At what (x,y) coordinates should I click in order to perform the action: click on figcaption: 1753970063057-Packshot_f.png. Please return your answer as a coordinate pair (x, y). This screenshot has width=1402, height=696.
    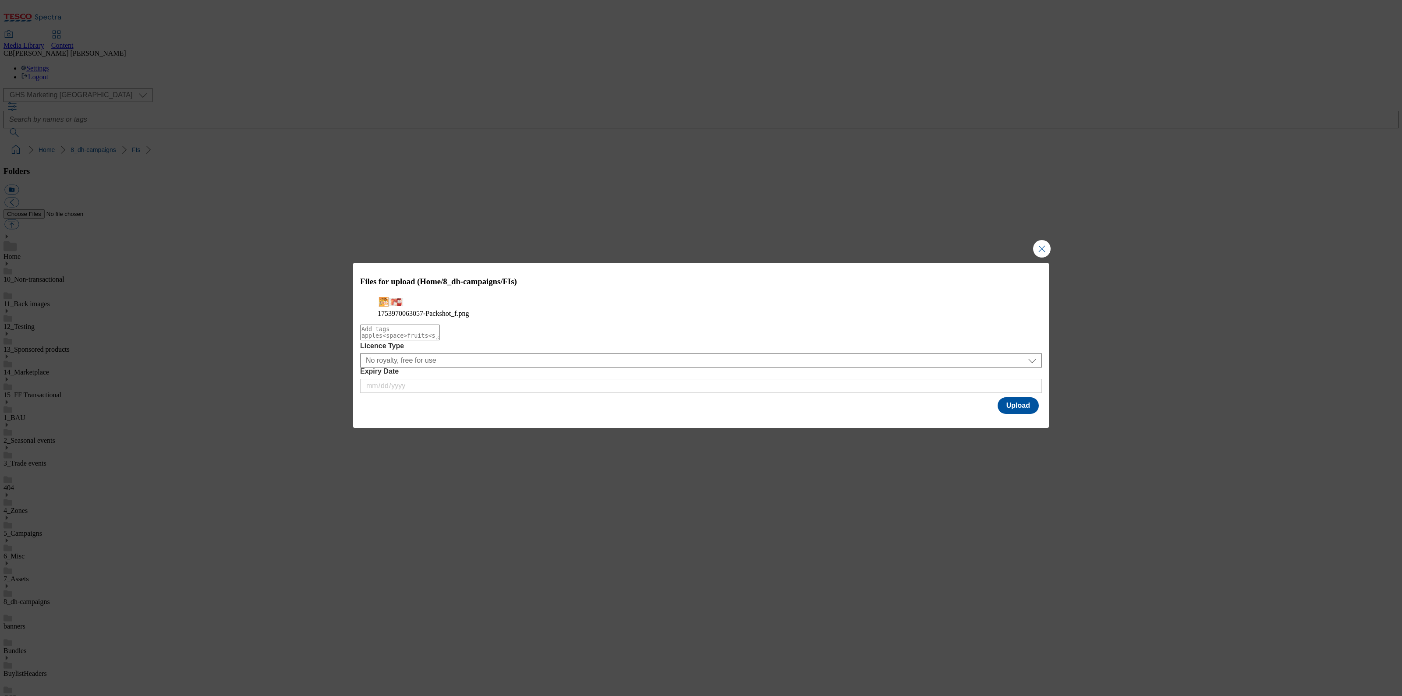
    Looking at the image, I should click on (701, 314).